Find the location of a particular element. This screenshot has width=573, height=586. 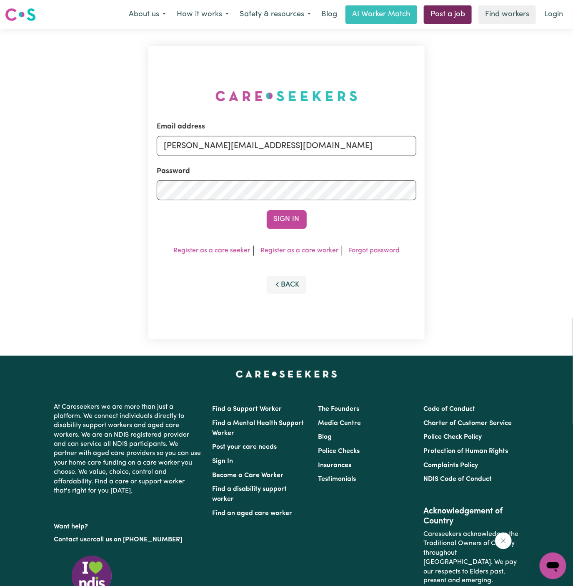

a: Careseekers logo is located at coordinates (20, 15).